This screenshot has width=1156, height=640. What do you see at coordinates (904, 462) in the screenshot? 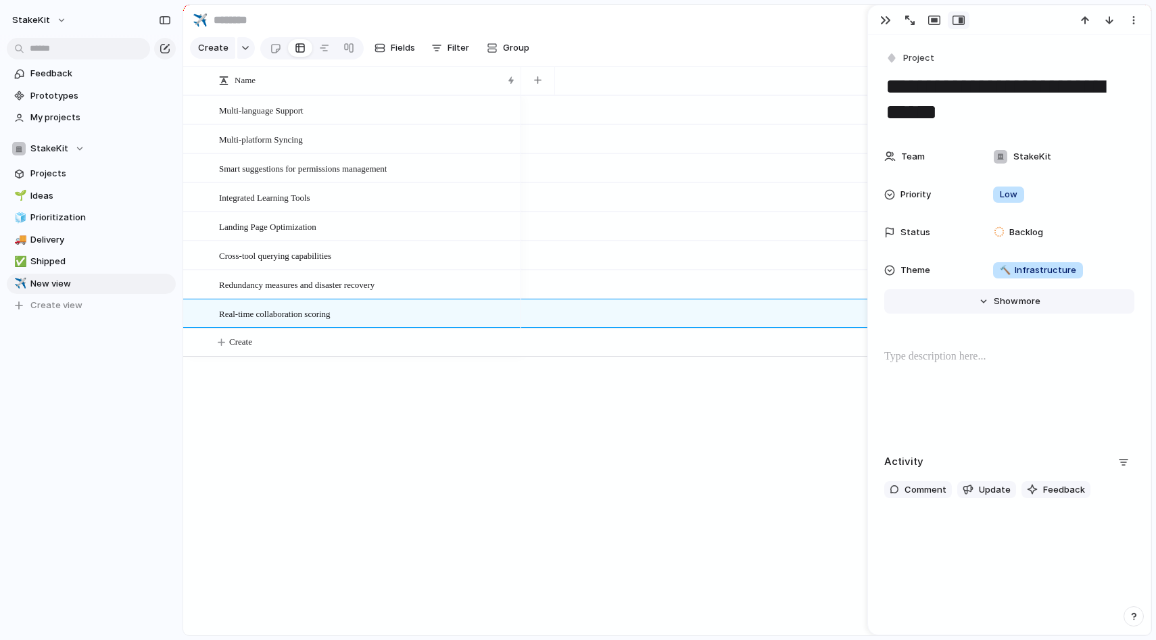
I see `h2: Activity` at bounding box center [904, 462].